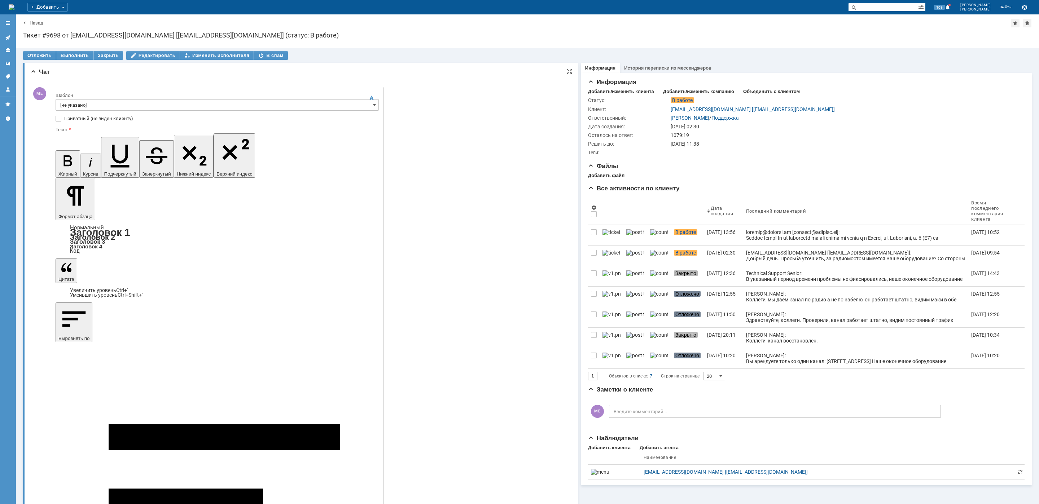  Describe the element at coordinates (106, 295) in the screenshot. I see `a: Decrease` at that location.